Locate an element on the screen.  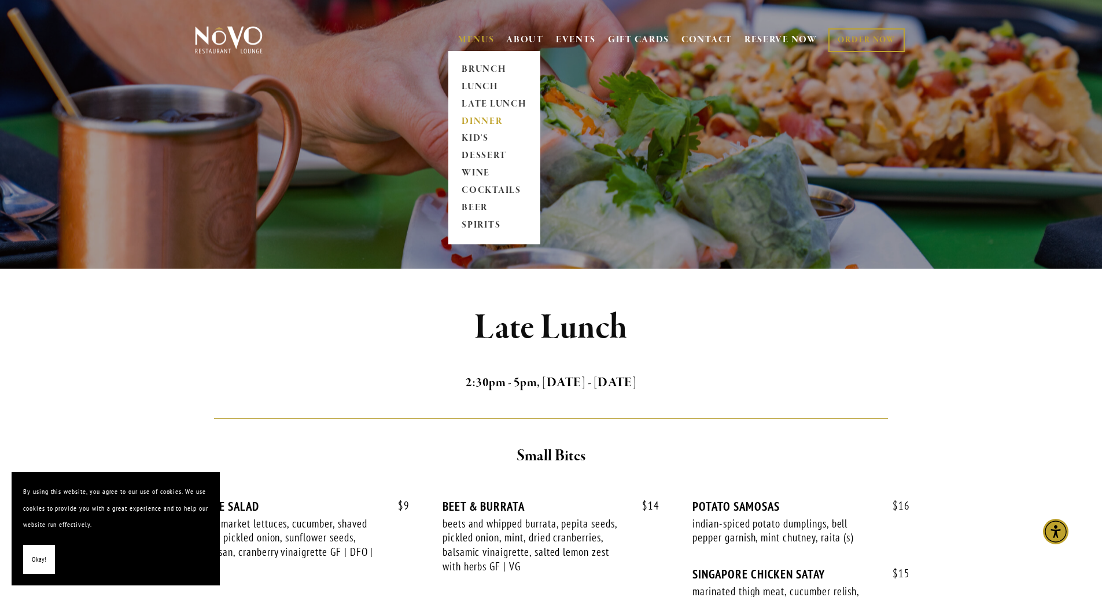
div: Accessibility Menu is located at coordinates (1056, 531).